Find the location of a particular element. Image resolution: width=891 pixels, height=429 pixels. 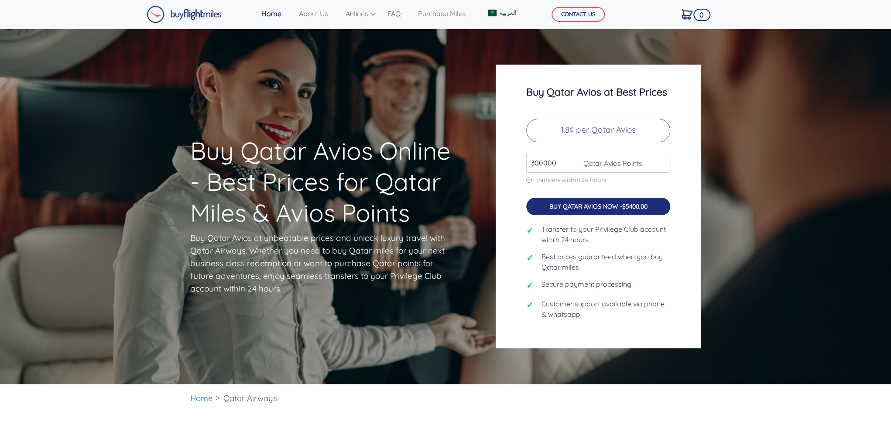

a: Purchase Miles is located at coordinates (442, 14).